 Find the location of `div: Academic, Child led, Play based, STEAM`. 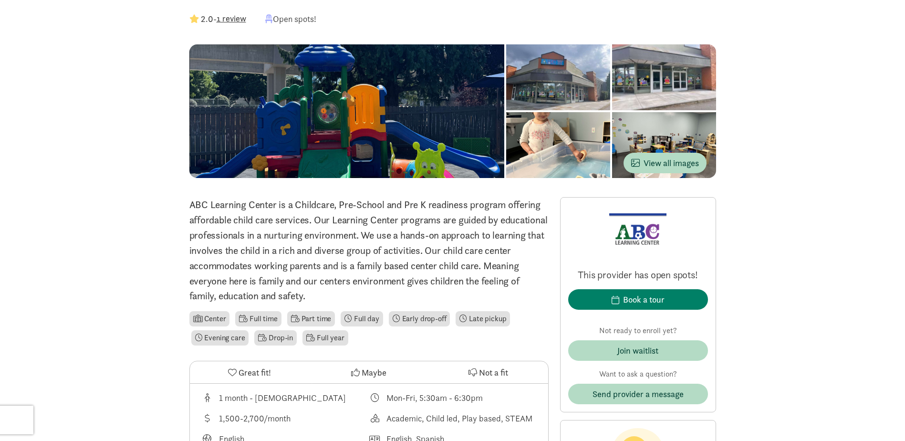

div: Academic, Child led, Play based, STEAM is located at coordinates (459, 418).